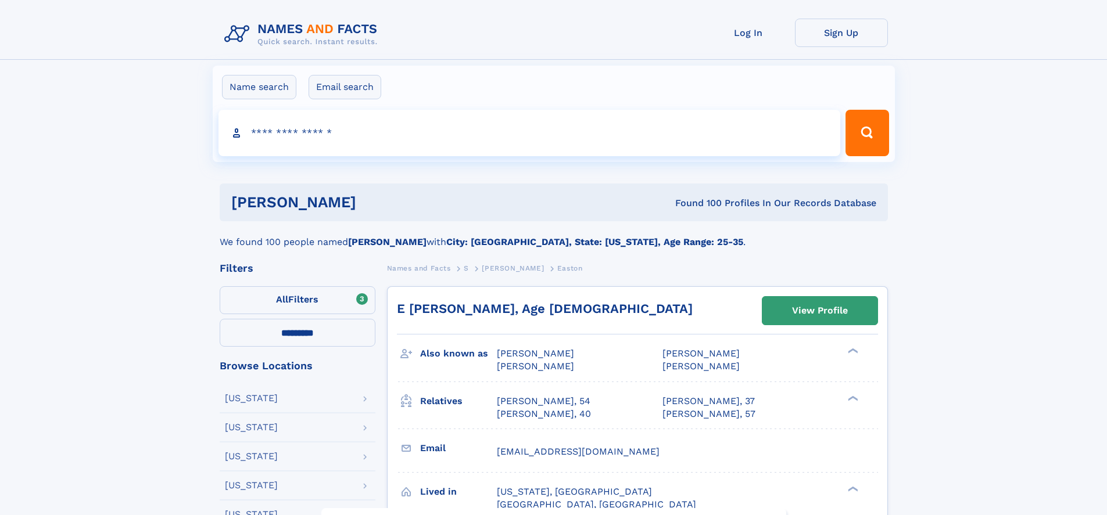 Image resolution: width=1107 pixels, height=515 pixels. What do you see at coordinates (303, 34) in the screenshot?
I see `img: Logo Names and Facts` at bounding box center [303, 34].